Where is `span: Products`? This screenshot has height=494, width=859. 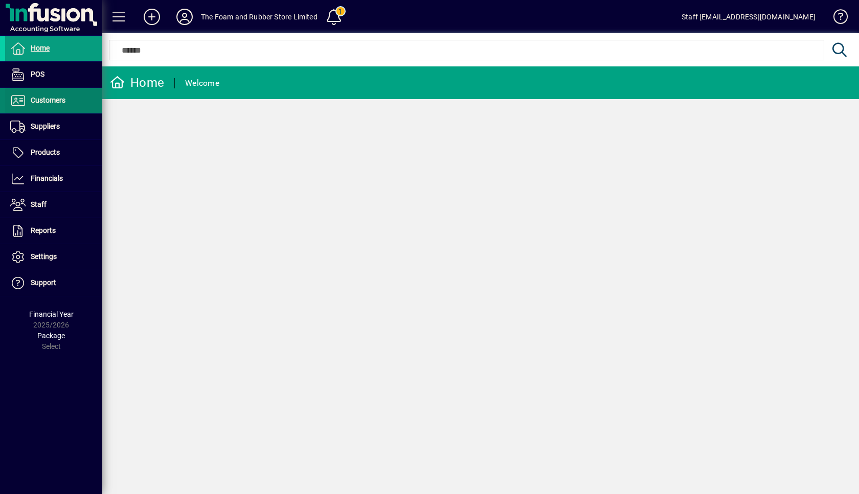
span: Products is located at coordinates (45, 152).